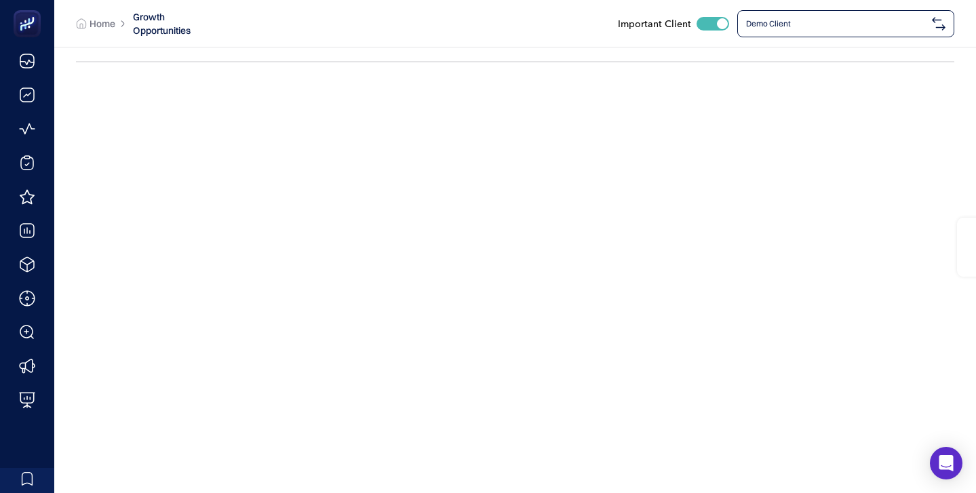 The width and height of the screenshot is (976, 493). I want to click on div: Open Intercom Messenger, so click(947, 463).